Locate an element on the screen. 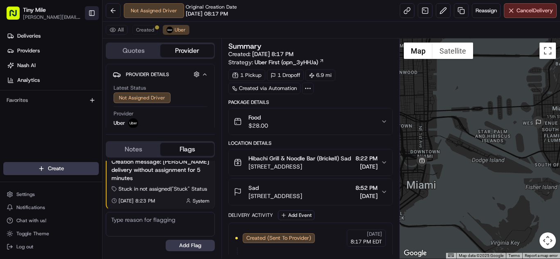 The image size is (560, 259). button: Quotes is located at coordinates (133, 51).